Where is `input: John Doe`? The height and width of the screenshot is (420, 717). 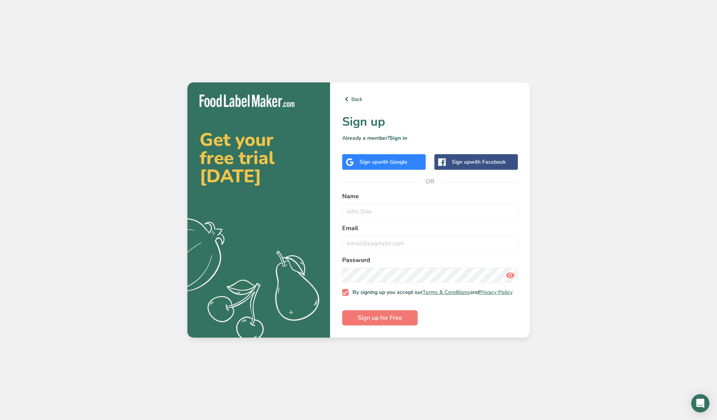
input: John Doe is located at coordinates (430, 211).